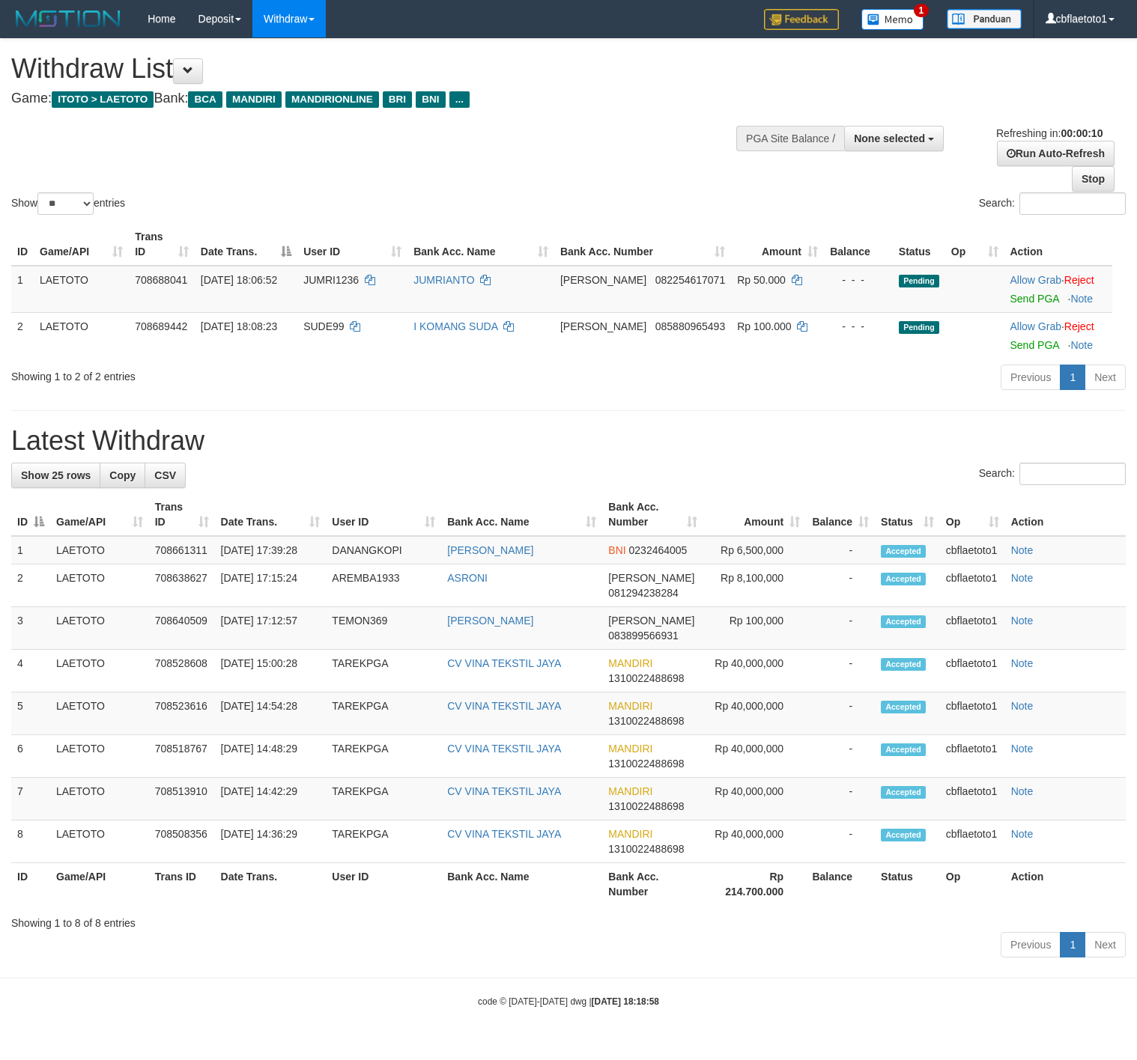  What do you see at coordinates (754, 884) in the screenshot?
I see `th: Rp 214.700.000` at bounding box center [754, 884].